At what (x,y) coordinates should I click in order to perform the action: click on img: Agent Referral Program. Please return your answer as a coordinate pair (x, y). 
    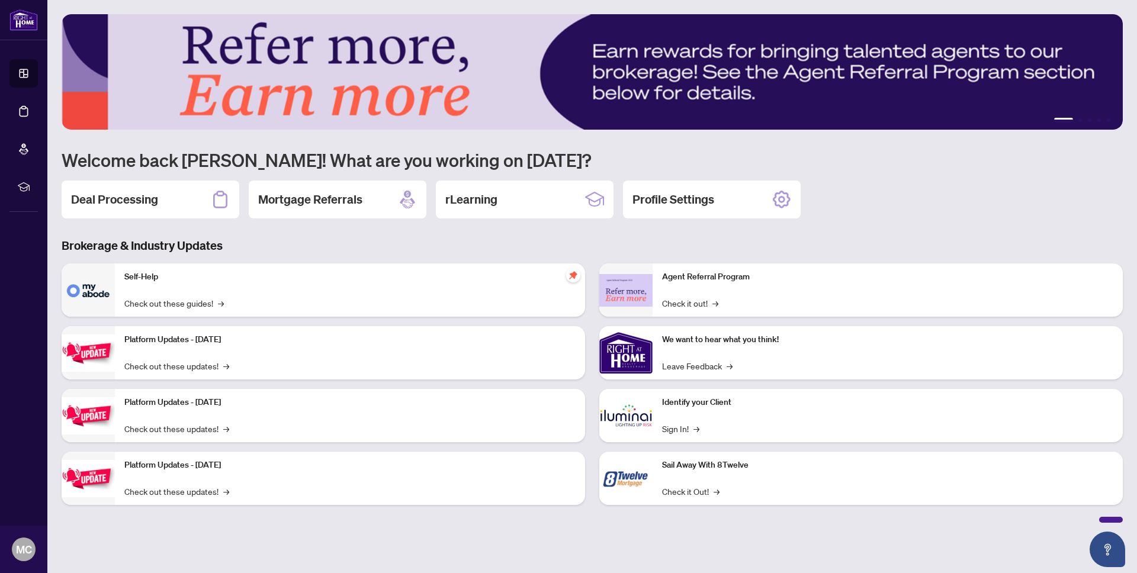
    Looking at the image, I should click on (626, 290).